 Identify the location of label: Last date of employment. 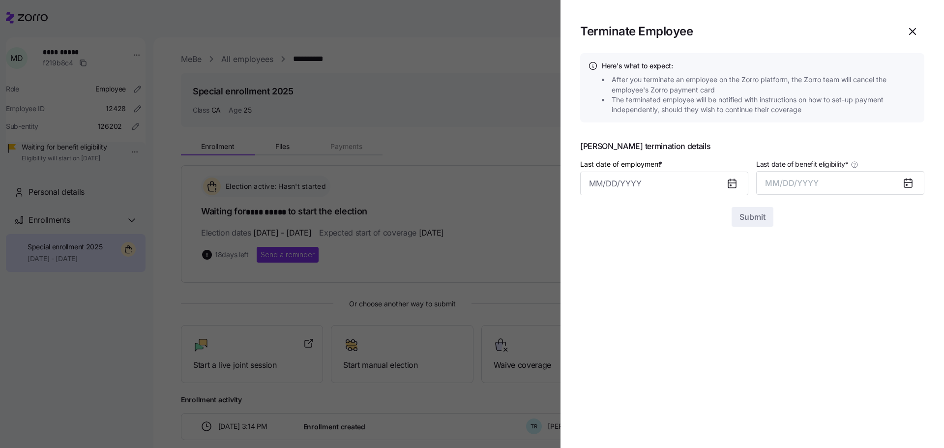
(622, 164).